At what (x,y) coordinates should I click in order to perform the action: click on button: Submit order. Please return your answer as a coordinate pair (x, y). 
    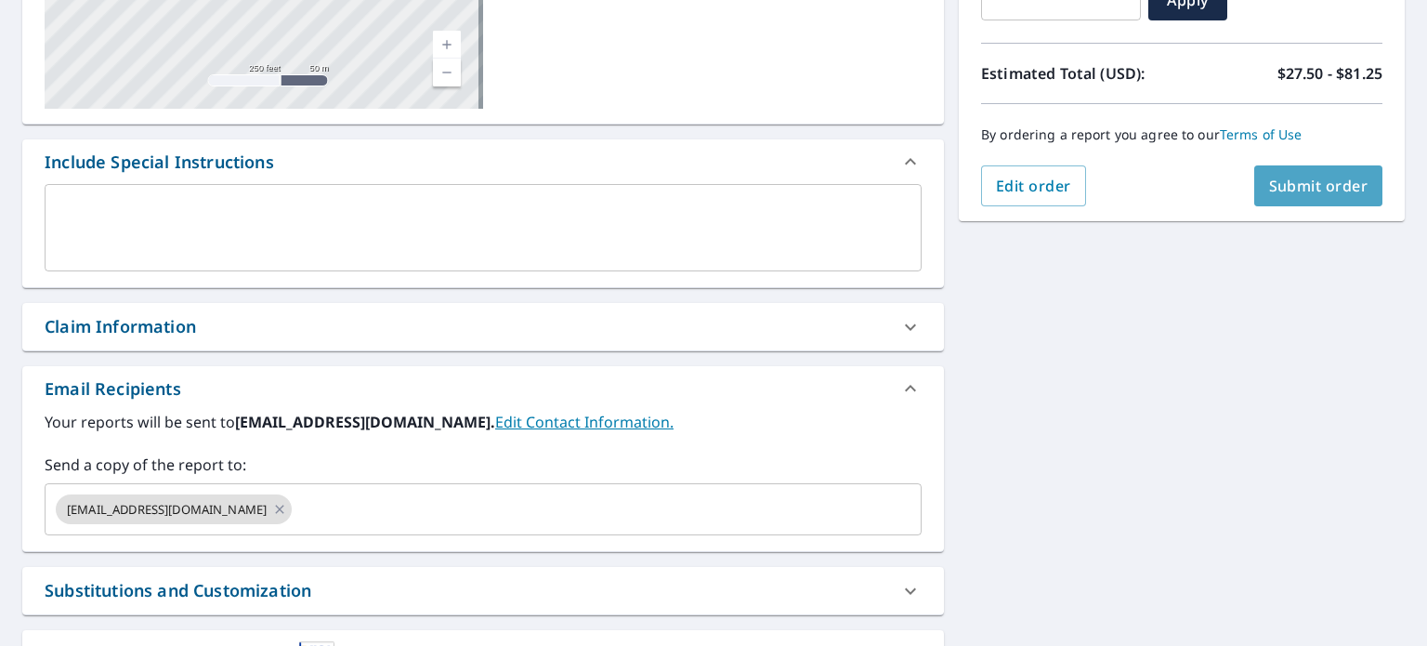
    Looking at the image, I should click on (1319, 186).